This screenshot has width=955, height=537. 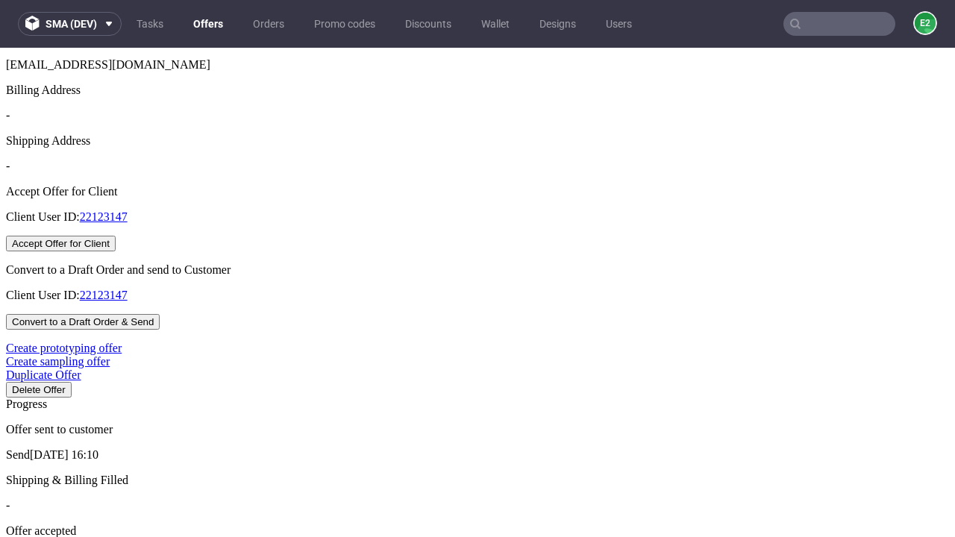 I want to click on a: Offers, so click(x=208, y=24).